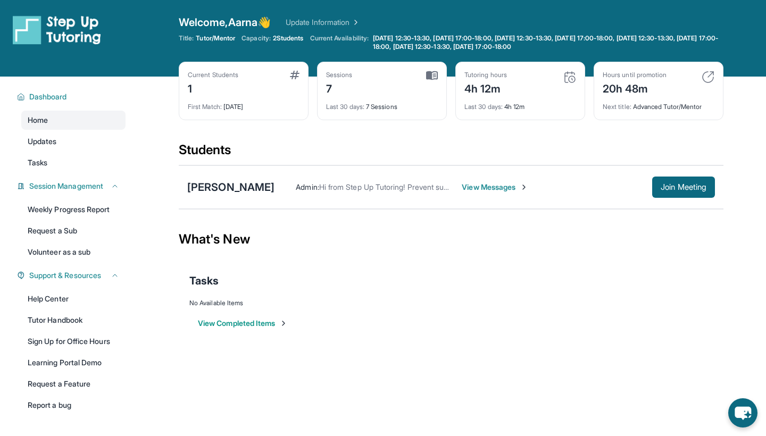 The height and width of the screenshot is (436, 766). What do you see at coordinates (215, 38) in the screenshot?
I see `span: Tutor/Mentor` at bounding box center [215, 38].